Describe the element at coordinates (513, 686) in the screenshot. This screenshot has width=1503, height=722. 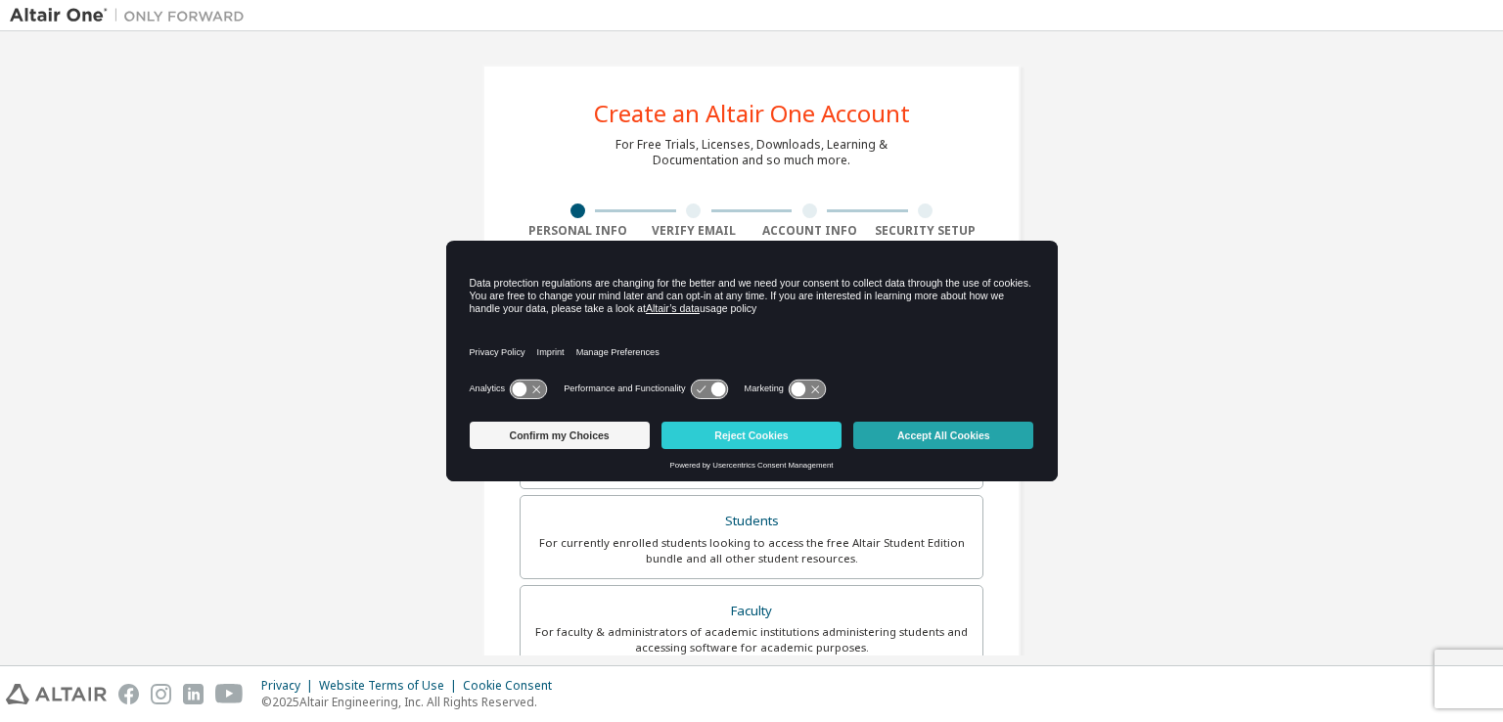
I see `div: Cookie Consent` at that location.